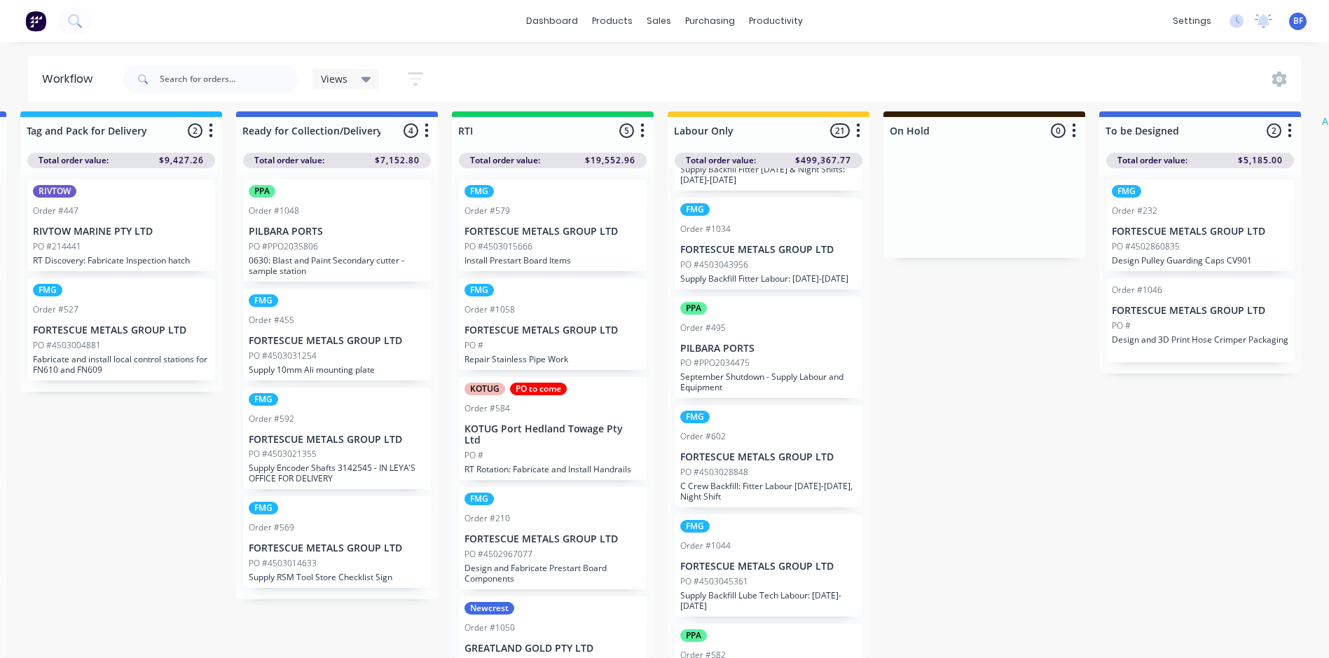  Describe the element at coordinates (553, 429) in the screenshot. I see `div: KOTUGPO to comeOrder #584KOTUG Port Hedland Towage Pty LtdPO #RT Rotation: Fabricate and Install ...` at that location.